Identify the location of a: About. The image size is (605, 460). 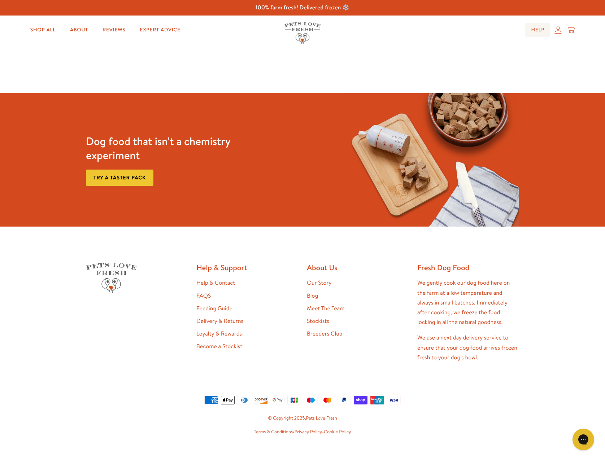
(79, 30).